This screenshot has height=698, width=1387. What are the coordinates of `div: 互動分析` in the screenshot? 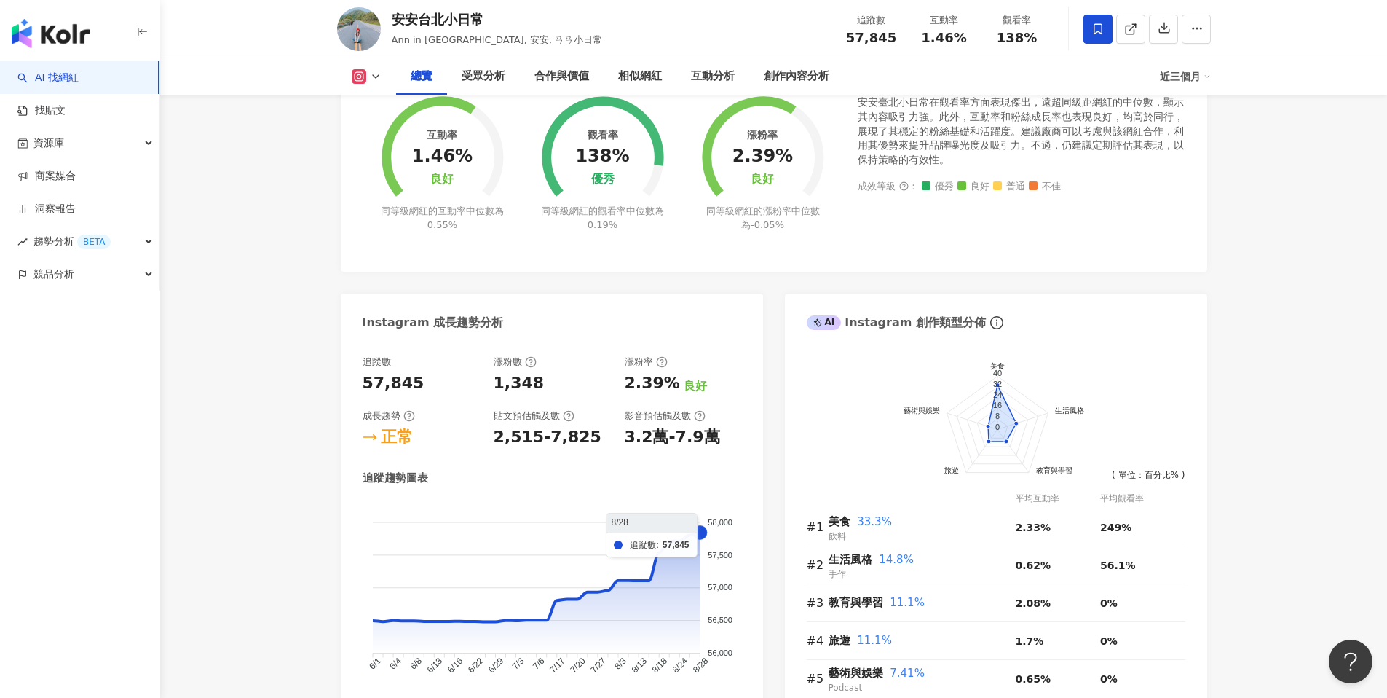 It's located at (713, 76).